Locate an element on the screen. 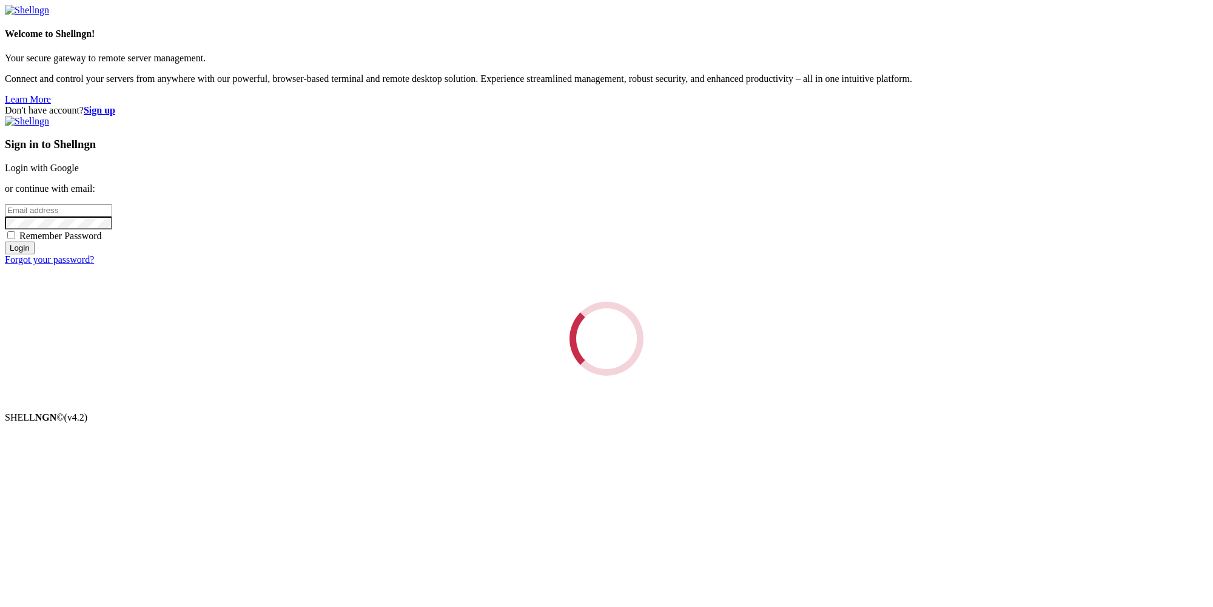 This screenshot has width=1213, height=607. p: Your secure gateway to remote server management. is located at coordinates (607, 58).